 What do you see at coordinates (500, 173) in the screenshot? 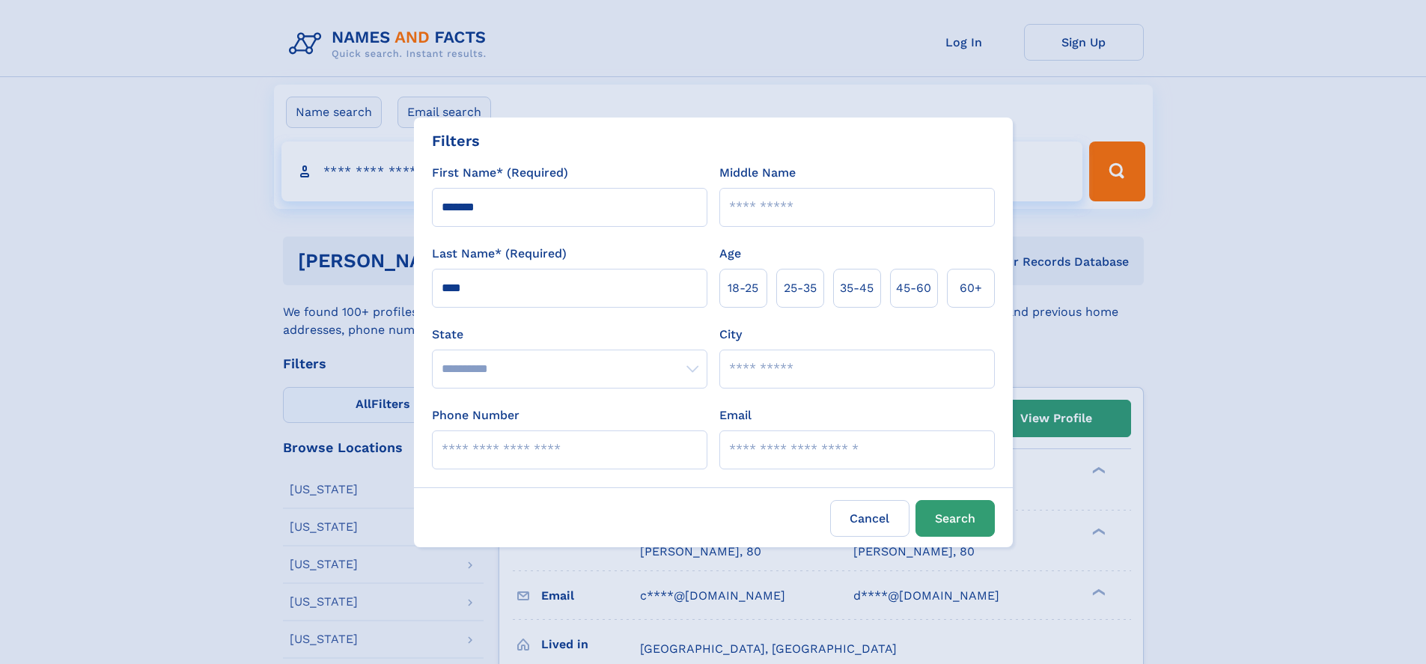
I see `label: First Name* (Required)` at bounding box center [500, 173].